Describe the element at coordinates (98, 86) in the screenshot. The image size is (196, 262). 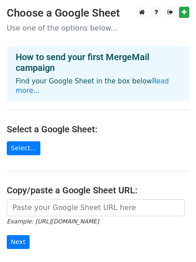
I see `p: Find your Google Sheet in the box below` at that location.